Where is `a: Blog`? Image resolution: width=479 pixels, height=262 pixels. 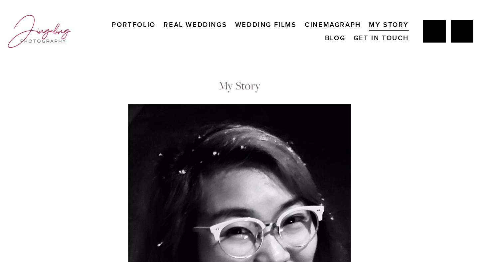 a: Blog is located at coordinates (335, 38).